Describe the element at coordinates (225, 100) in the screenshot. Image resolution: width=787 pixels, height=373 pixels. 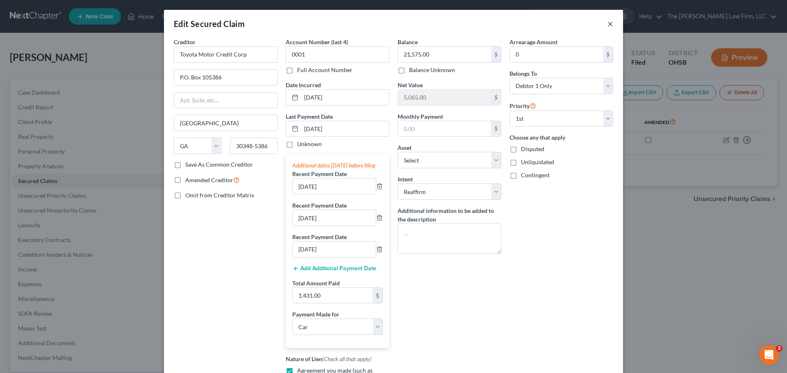
I see `input: Apt, Suite, etc...` at that location.